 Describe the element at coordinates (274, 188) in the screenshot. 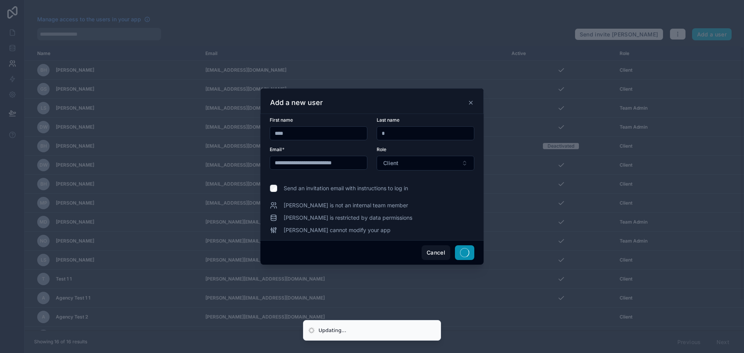

I see `input: Send an invitation email with instructions to log in` at that location.